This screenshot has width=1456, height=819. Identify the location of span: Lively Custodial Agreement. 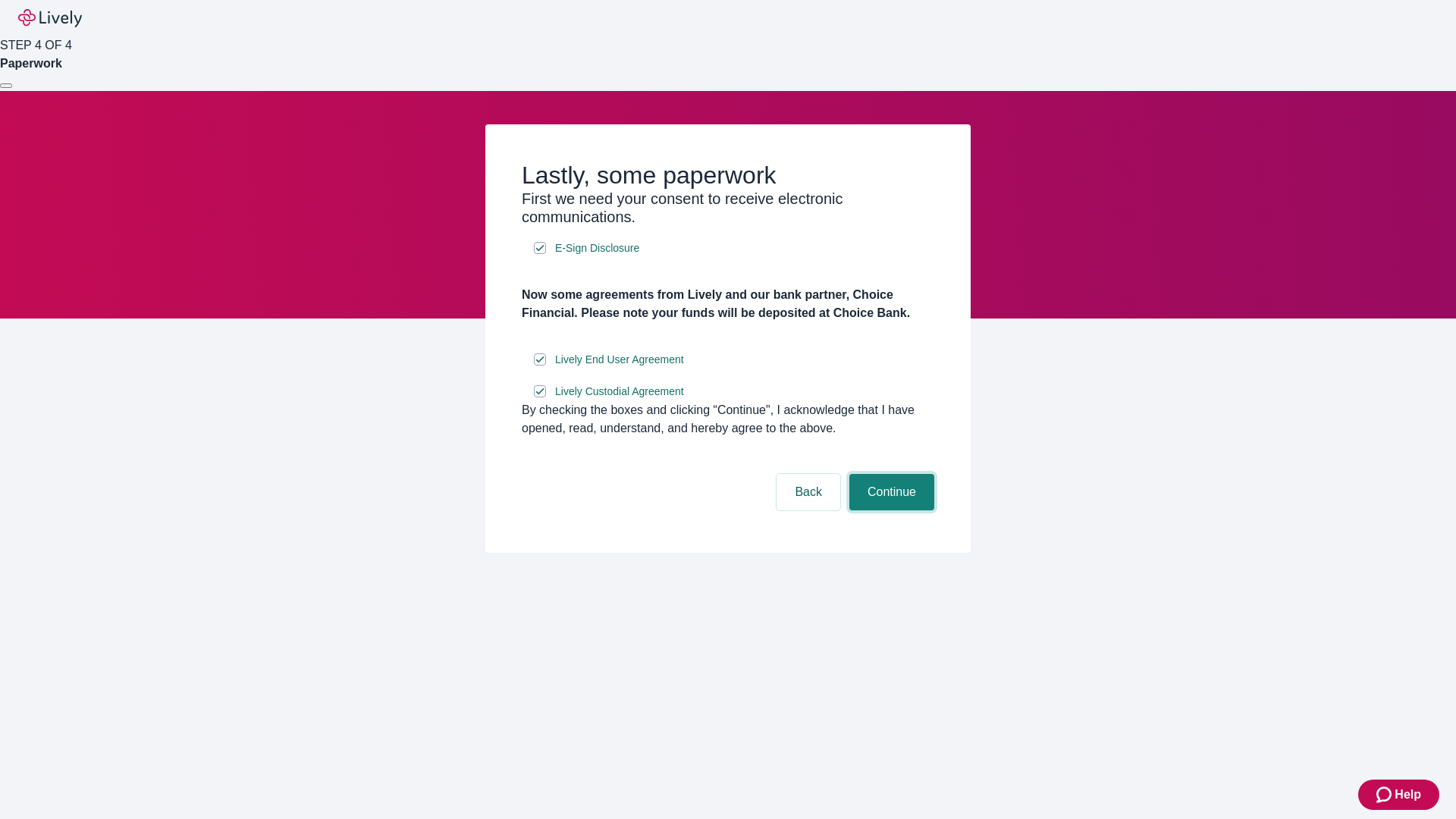
(620, 391).